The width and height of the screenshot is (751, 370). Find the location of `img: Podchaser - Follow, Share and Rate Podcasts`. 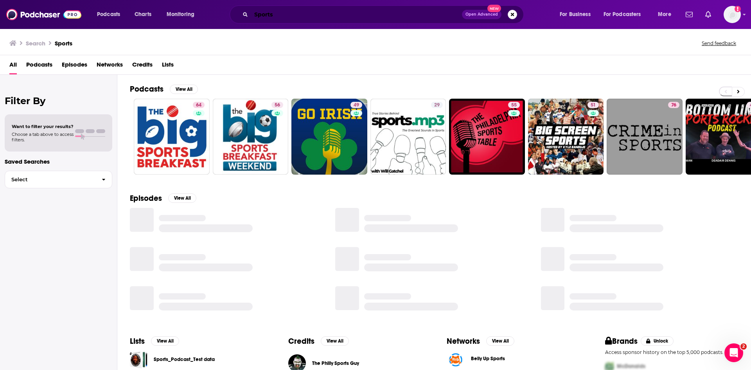

img: Podchaser - Follow, Share and Rate Podcasts is located at coordinates (44, 14).